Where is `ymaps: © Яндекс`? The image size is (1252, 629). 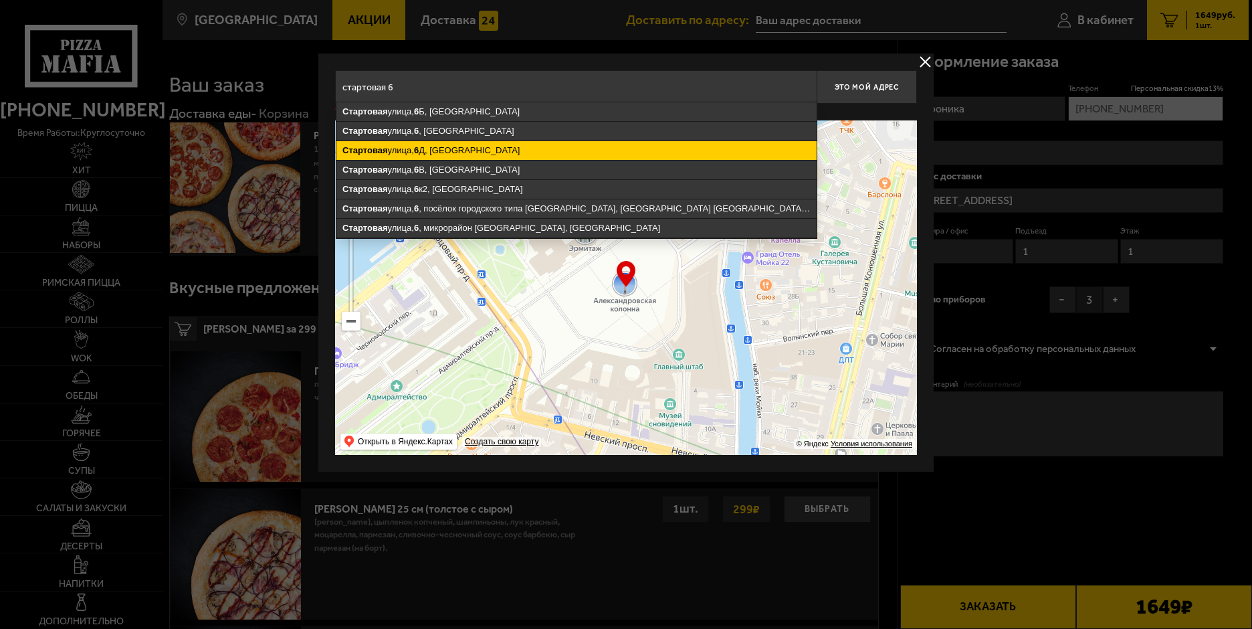 ymaps: © Яндекс is located at coordinates (813, 443).